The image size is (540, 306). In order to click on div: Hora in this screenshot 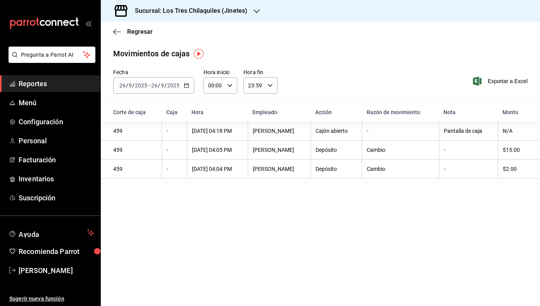, I will do `click(217, 112)`.